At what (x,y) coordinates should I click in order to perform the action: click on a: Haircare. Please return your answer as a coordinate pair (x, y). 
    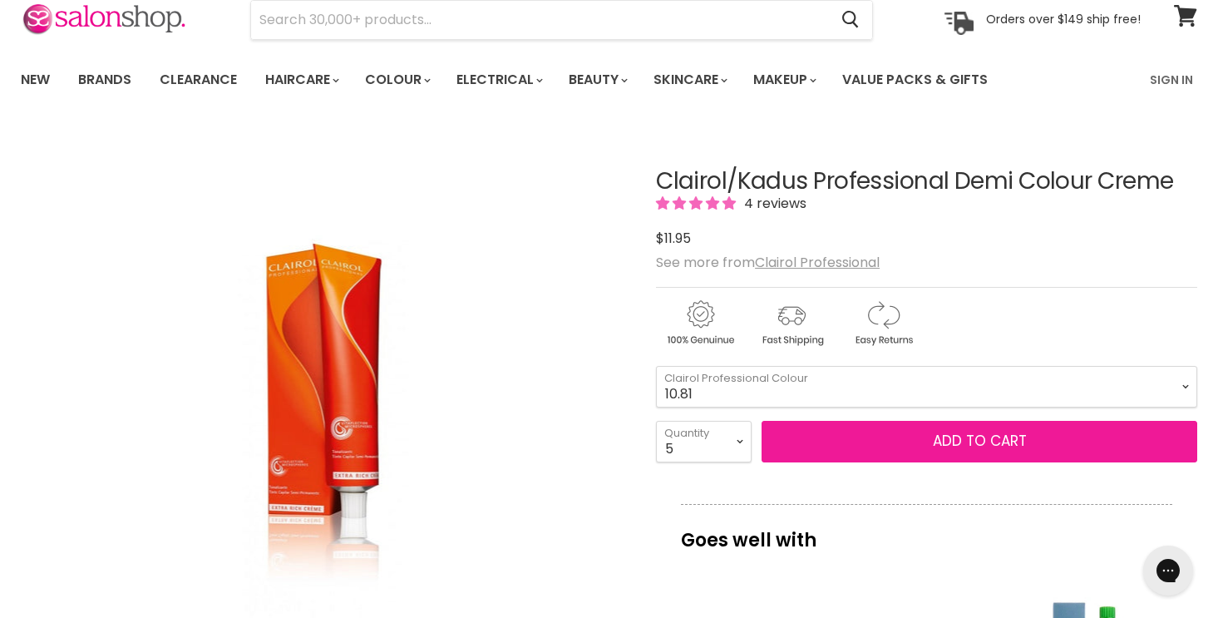
    Looking at the image, I should click on (301, 80).